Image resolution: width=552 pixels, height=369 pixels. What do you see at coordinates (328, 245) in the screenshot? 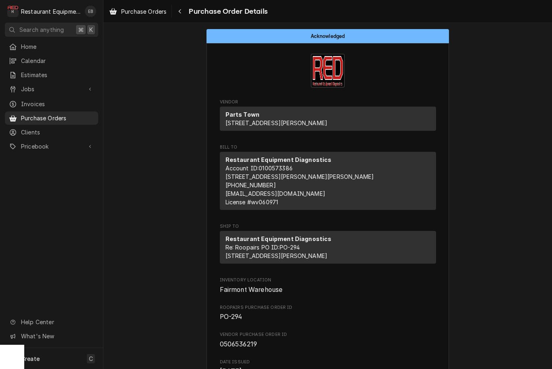
I see `div: Purchase Order Ship To` at bounding box center [328, 245].